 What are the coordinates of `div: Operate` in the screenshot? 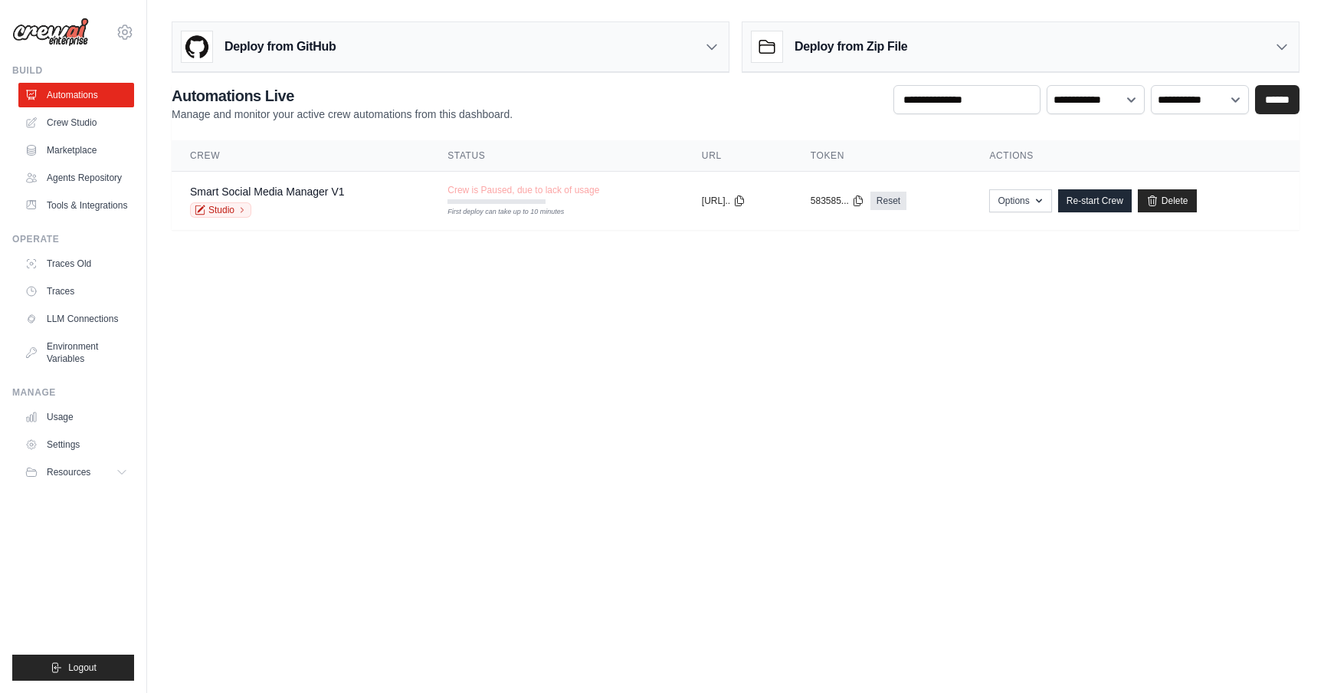 It's located at (73, 239).